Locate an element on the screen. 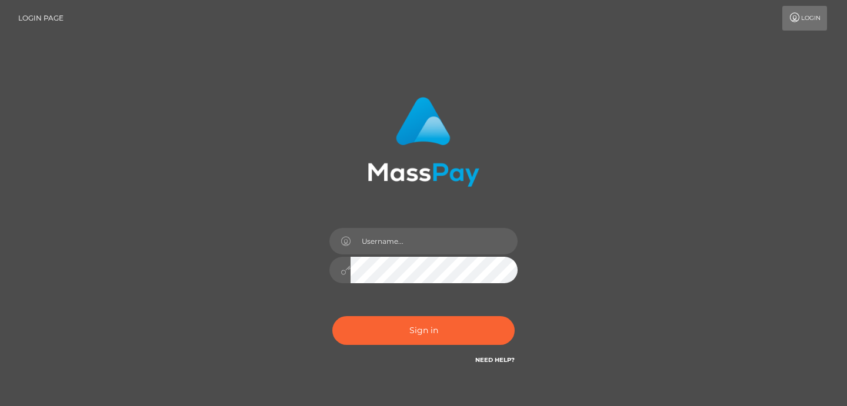 The width and height of the screenshot is (847, 406). a: Login is located at coordinates (804, 18).